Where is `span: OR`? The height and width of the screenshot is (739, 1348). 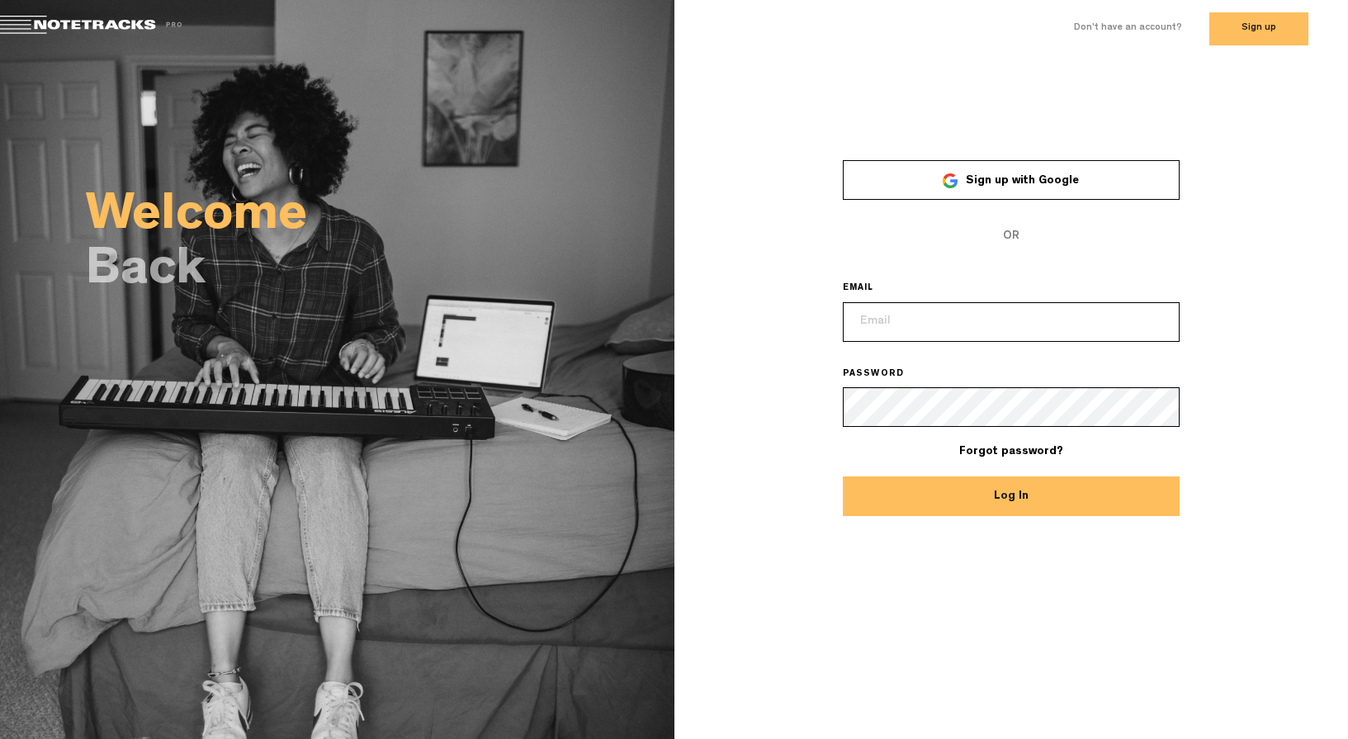 span: OR is located at coordinates (1011, 236).